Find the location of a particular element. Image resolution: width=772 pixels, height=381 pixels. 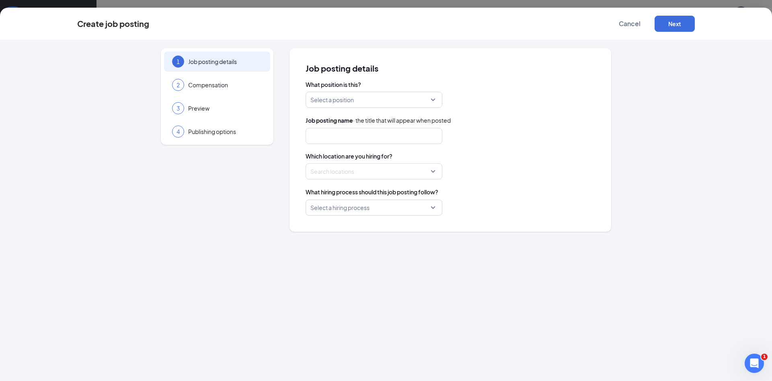

span: 3 is located at coordinates (178, 108).